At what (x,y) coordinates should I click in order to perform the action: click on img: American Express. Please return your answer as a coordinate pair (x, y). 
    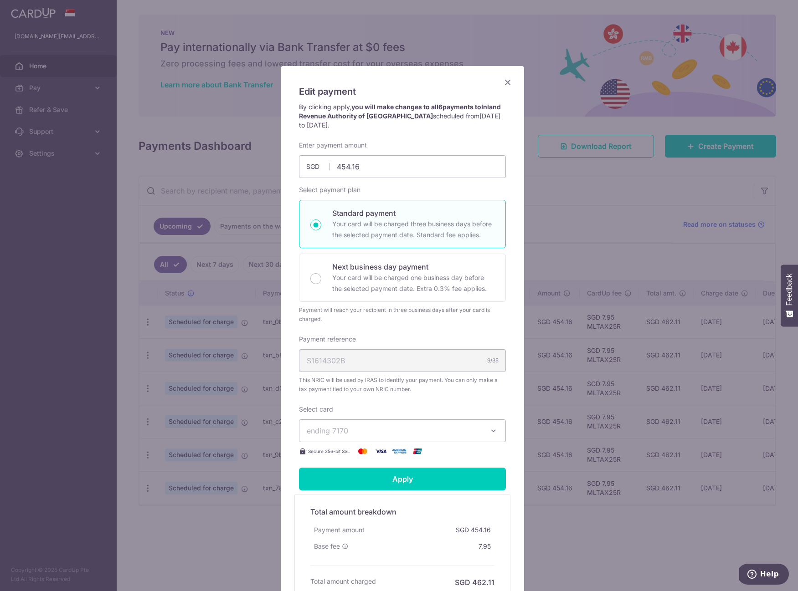
    Looking at the image, I should click on (399, 451).